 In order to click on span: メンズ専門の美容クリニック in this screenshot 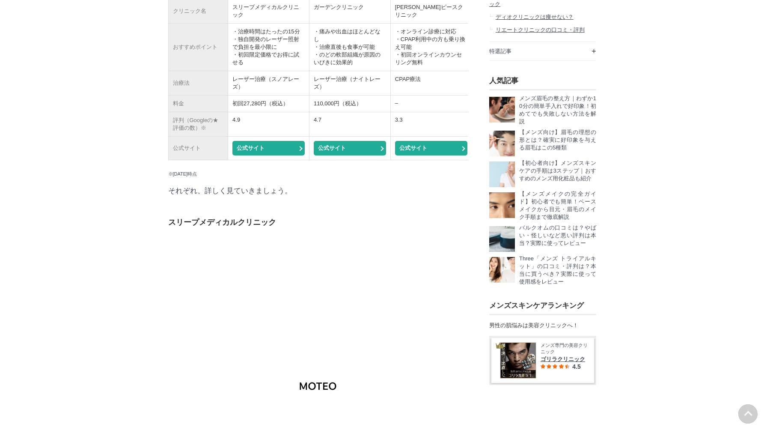, I will do `click(564, 348)`.